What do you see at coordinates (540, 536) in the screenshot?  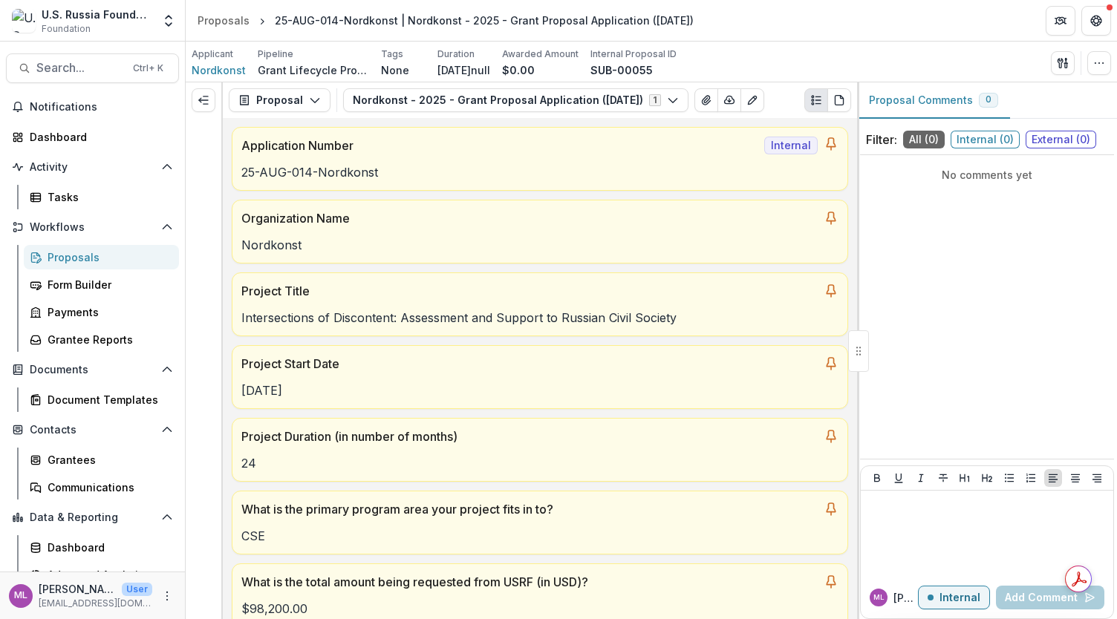 I see `p: CSE` at bounding box center [540, 536].